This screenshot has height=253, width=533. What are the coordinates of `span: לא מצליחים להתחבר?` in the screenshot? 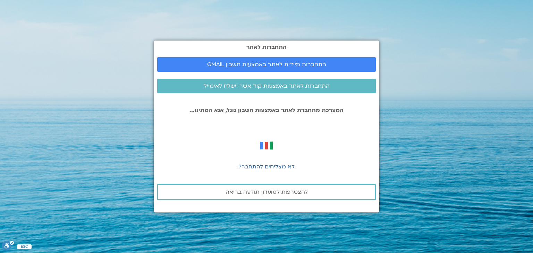 It's located at (266, 167).